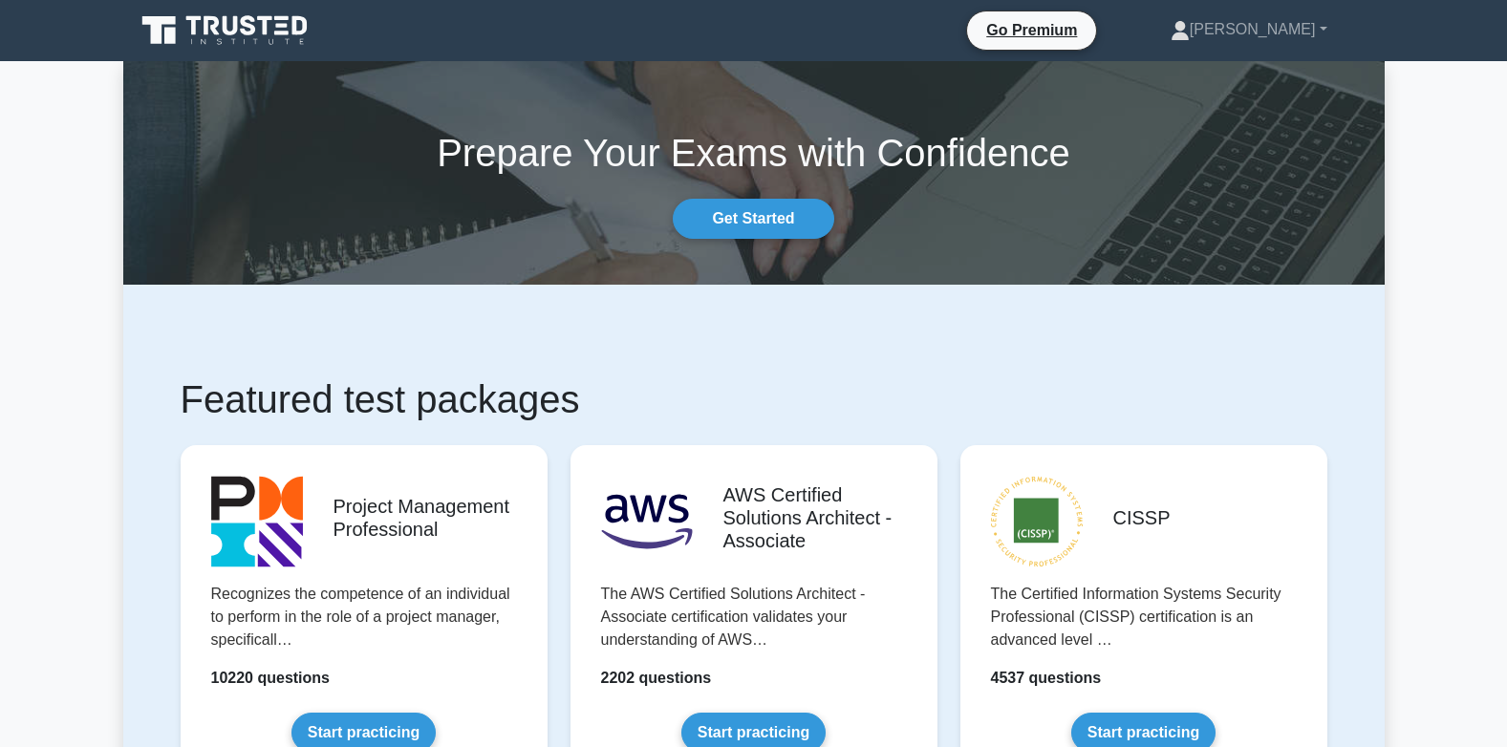 This screenshot has width=1507, height=747. Describe the element at coordinates (753, 219) in the screenshot. I see `a: Get Started` at that location.